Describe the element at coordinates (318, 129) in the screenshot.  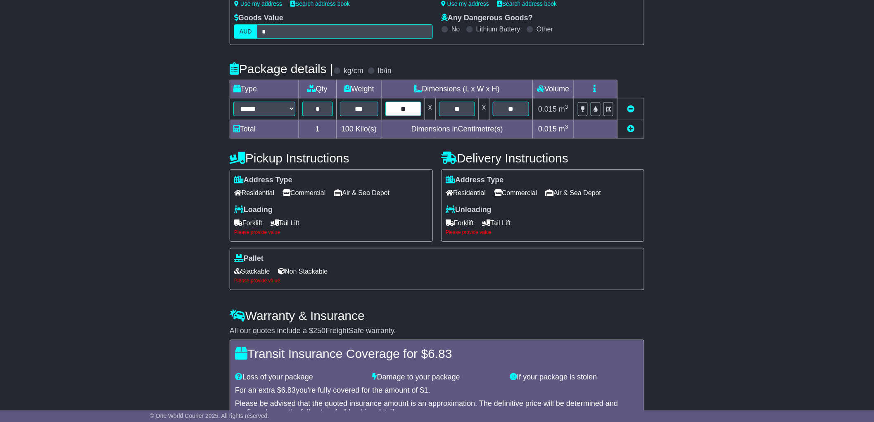
I see `td: 1` at that location.